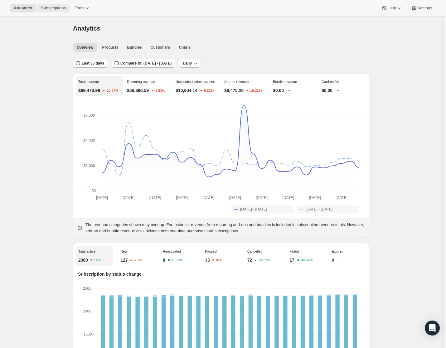 Image resolution: width=446 pixels, height=348 pixels. What do you see at coordinates (333, 260) in the screenshot?
I see `p: 0` at bounding box center [333, 260].